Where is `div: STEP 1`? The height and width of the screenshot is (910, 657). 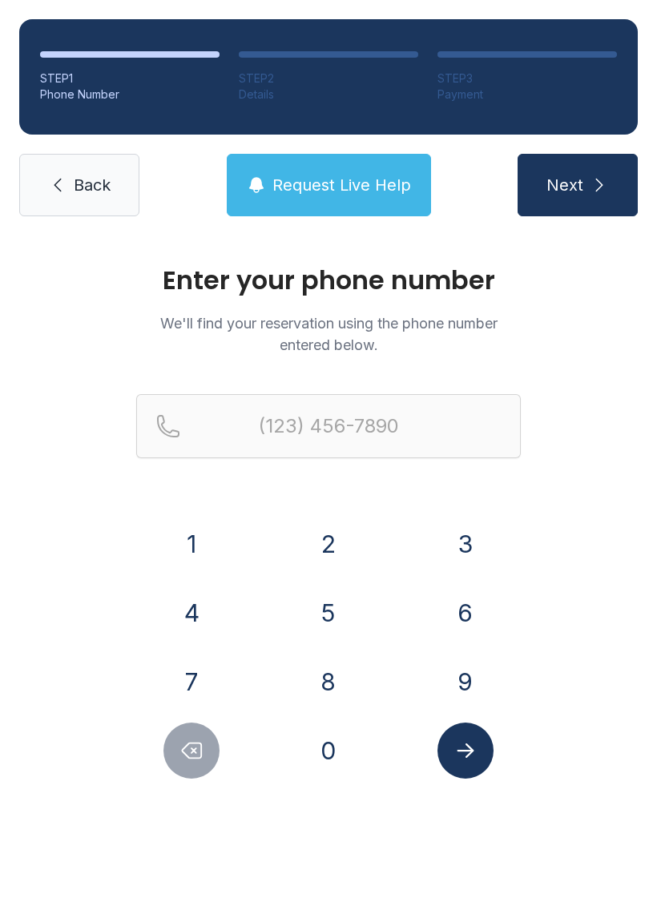
div: STEP 1 is located at coordinates (130, 78).